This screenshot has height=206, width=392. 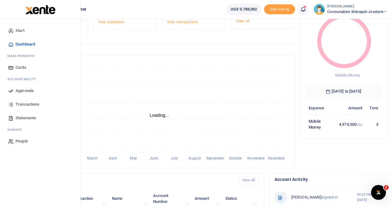 What do you see at coordinates (40, 31) in the screenshot?
I see `a: Start` at bounding box center [40, 31].